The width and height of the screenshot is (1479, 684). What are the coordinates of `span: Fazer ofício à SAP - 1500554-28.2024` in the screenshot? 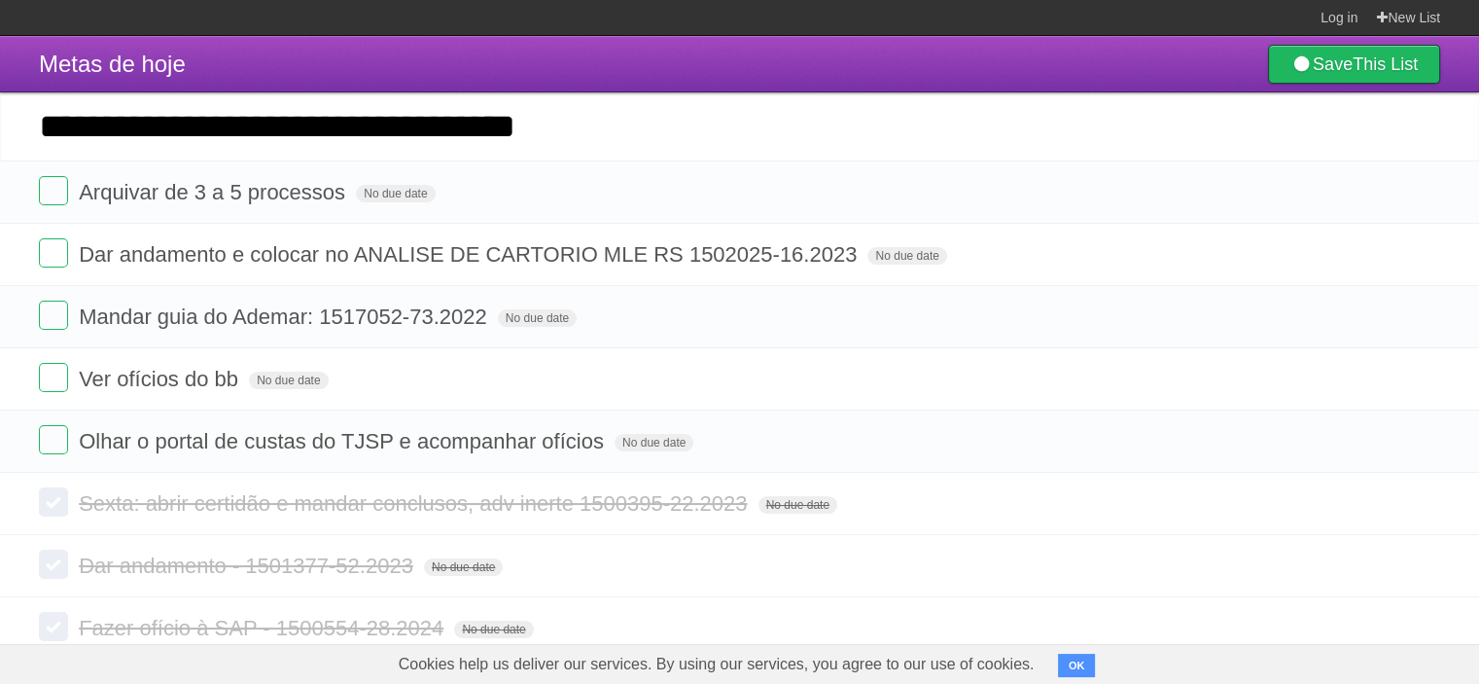 It's located at (264, 627).